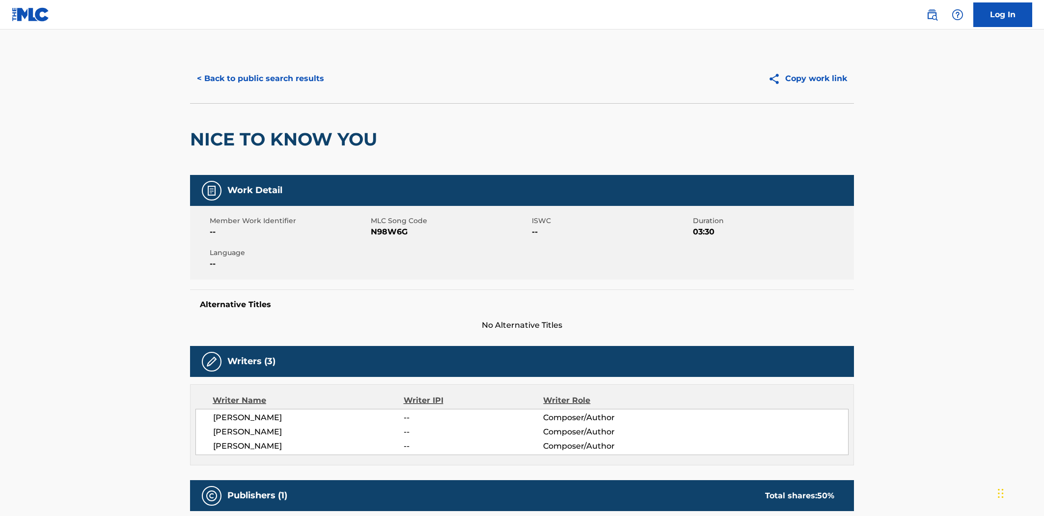 The image size is (1044, 516). What do you see at coordinates (212, 361) in the screenshot?
I see `img: Writers` at bounding box center [212, 361].